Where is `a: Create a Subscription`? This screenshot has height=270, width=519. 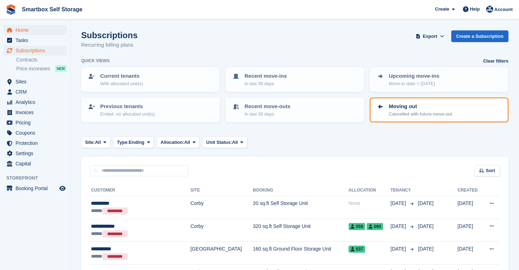
a: Create a Subscription is located at coordinates (480, 36).